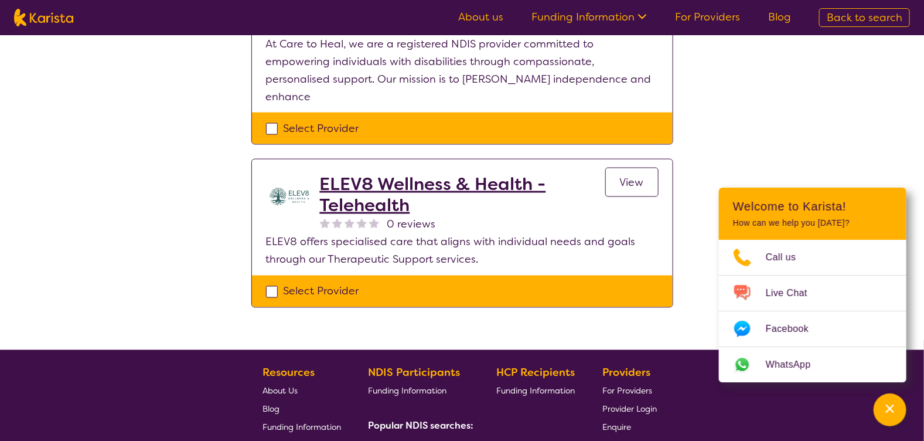 Image resolution: width=924 pixels, height=441 pixels. What do you see at coordinates (864, 18) in the screenshot?
I see `a: Back to search` at bounding box center [864, 18].